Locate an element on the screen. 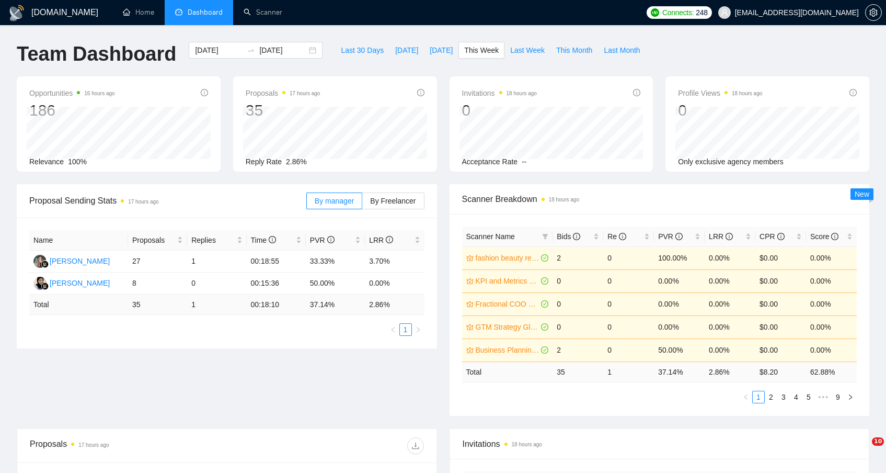 This screenshot has height=473, width=886. td: 00:15:36 is located at coordinates (276, 283).